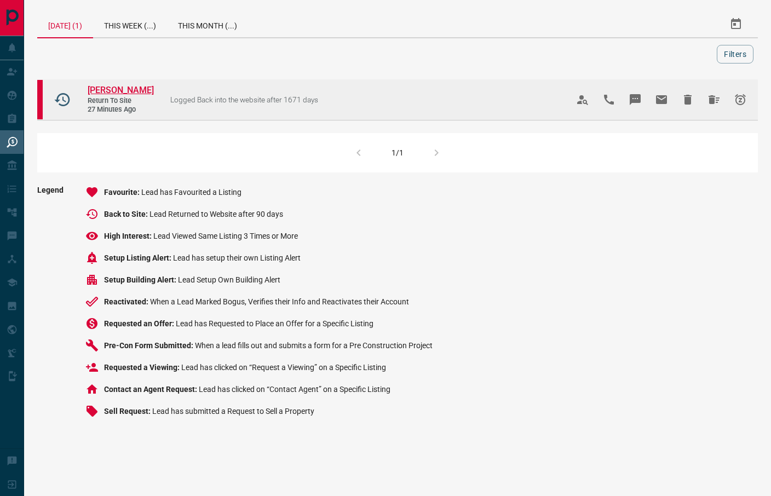  I want to click on span: Lead has clicked on “Request a Viewing” on a Specific Listing, so click(284, 367).